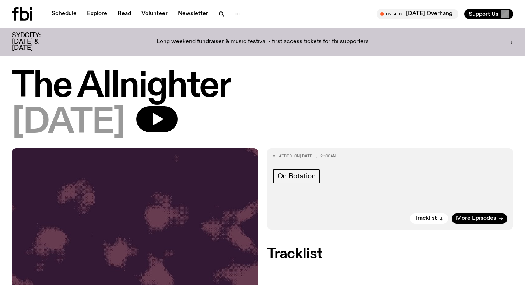  What do you see at coordinates (297, 176) in the screenshot?
I see `a: On Rotation` at bounding box center [297, 176].